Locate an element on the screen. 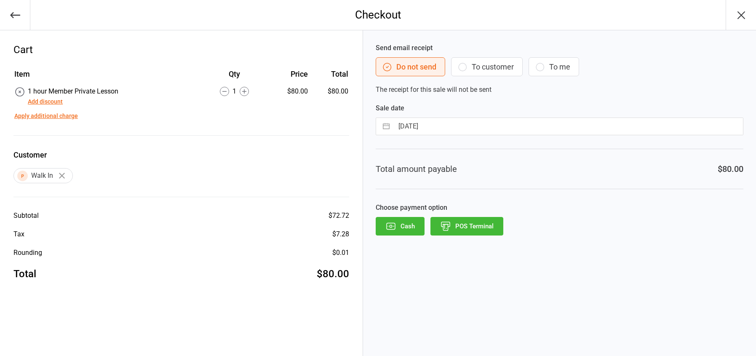 The width and height of the screenshot is (756, 356). div: Total is located at coordinates (25, 274).